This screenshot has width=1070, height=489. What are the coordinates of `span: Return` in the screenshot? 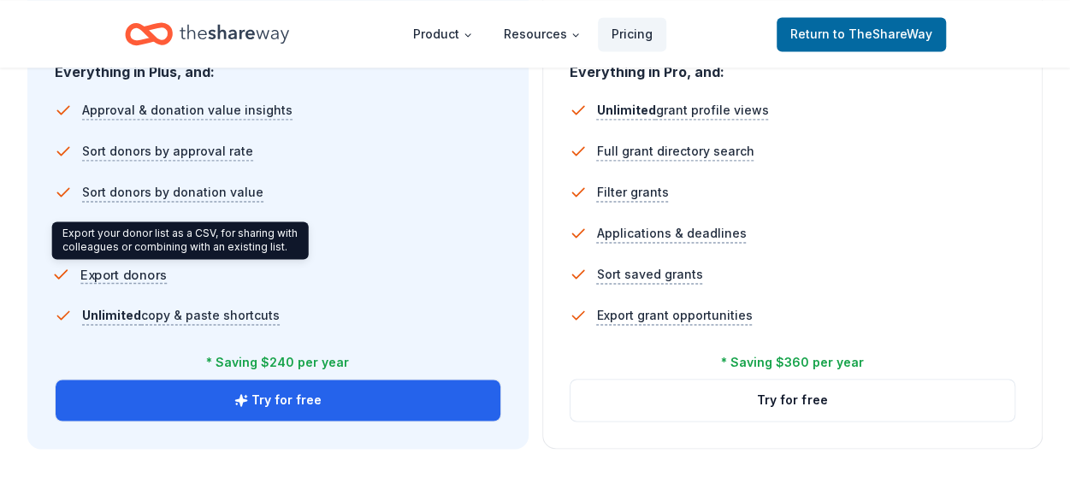 It's located at (862, 34).